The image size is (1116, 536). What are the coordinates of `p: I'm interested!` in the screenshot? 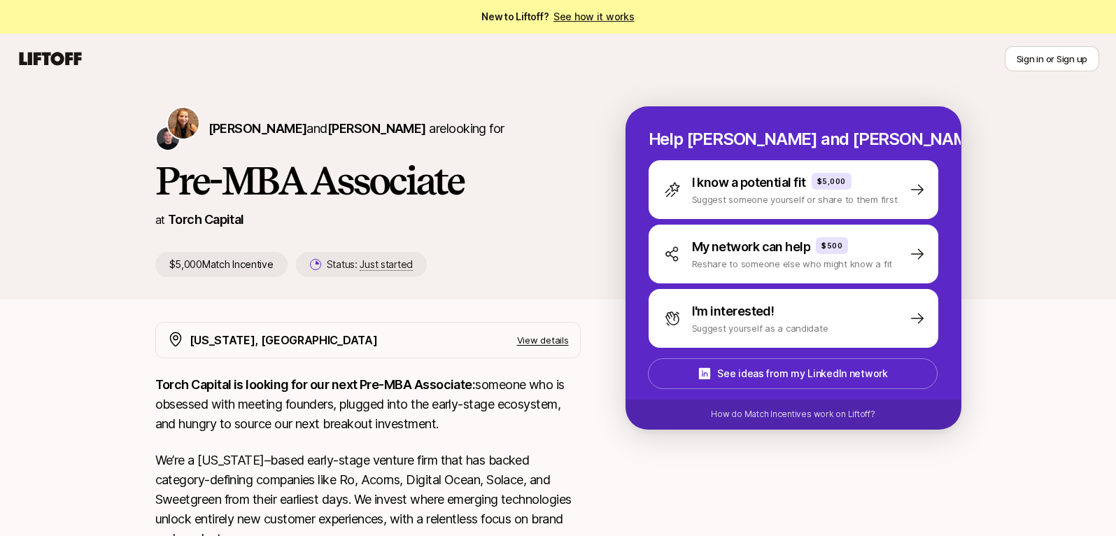 It's located at (734, 311).